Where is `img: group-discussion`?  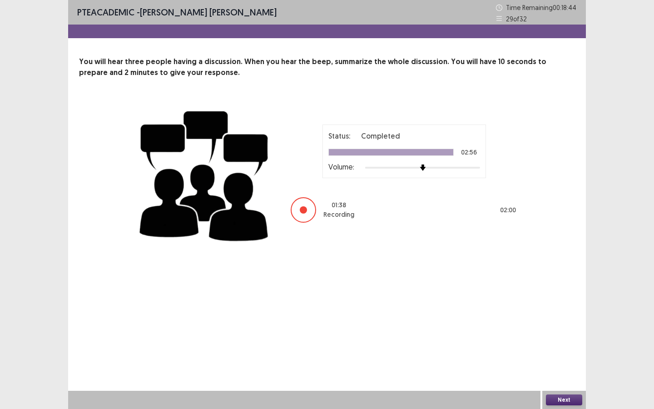
img: group-discussion is located at coordinates (204, 174).